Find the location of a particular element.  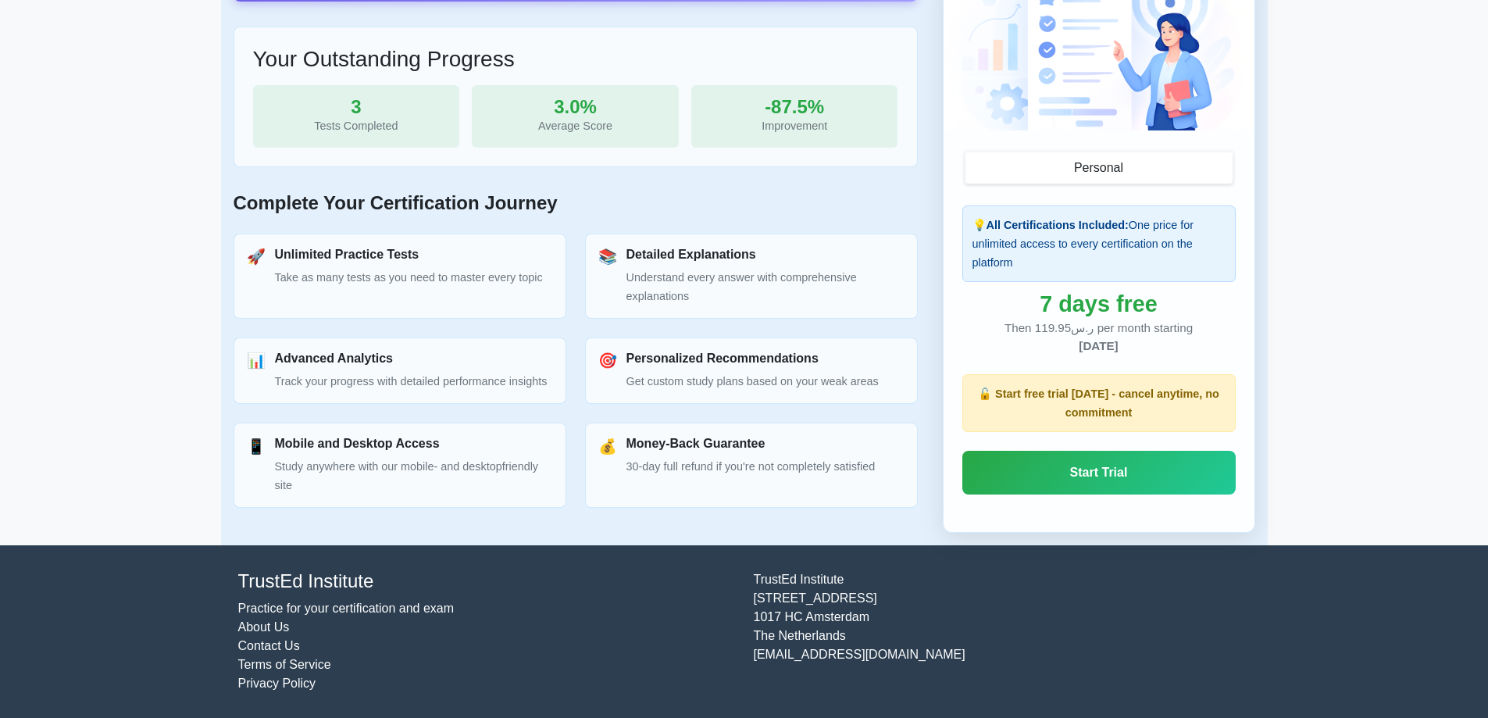

a: Contact Us is located at coordinates (269, 645).